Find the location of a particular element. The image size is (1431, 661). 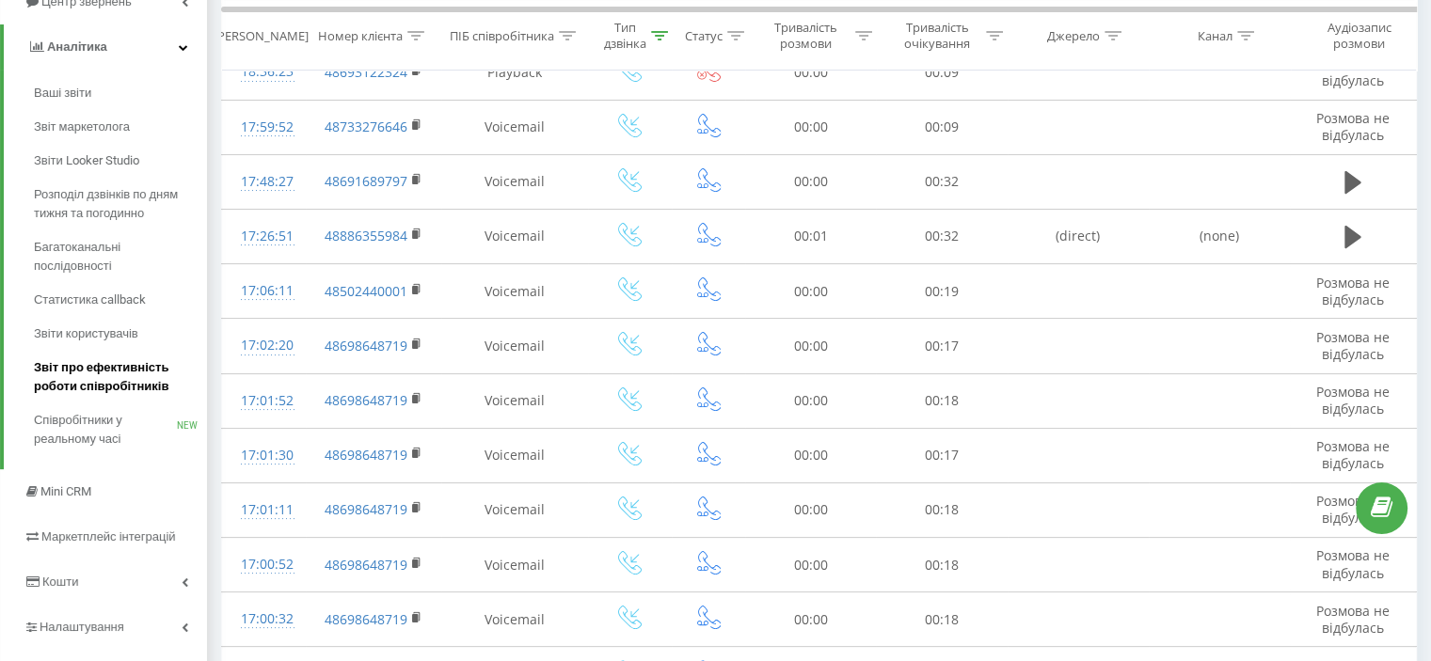

span: Аналiтика is located at coordinates (77, 46).